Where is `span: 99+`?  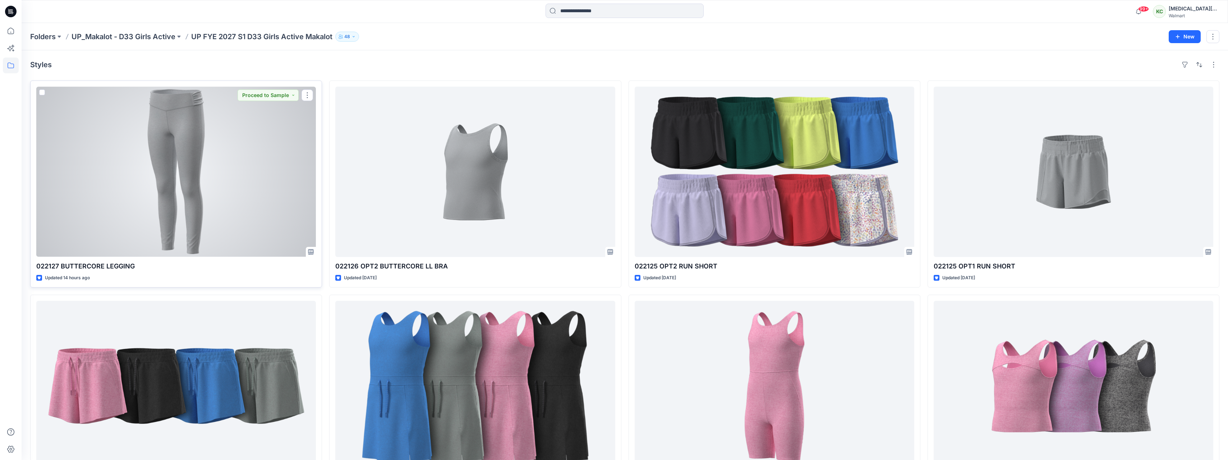
span: 99+ is located at coordinates (1143, 9).